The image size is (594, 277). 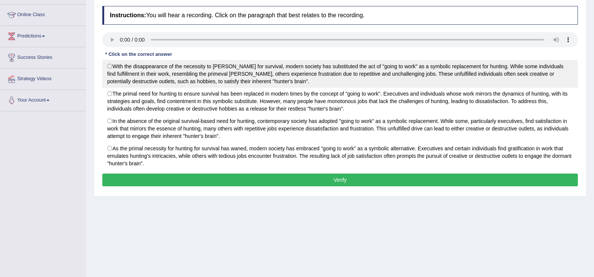 I want to click on a: Online Class, so click(x=43, y=14).